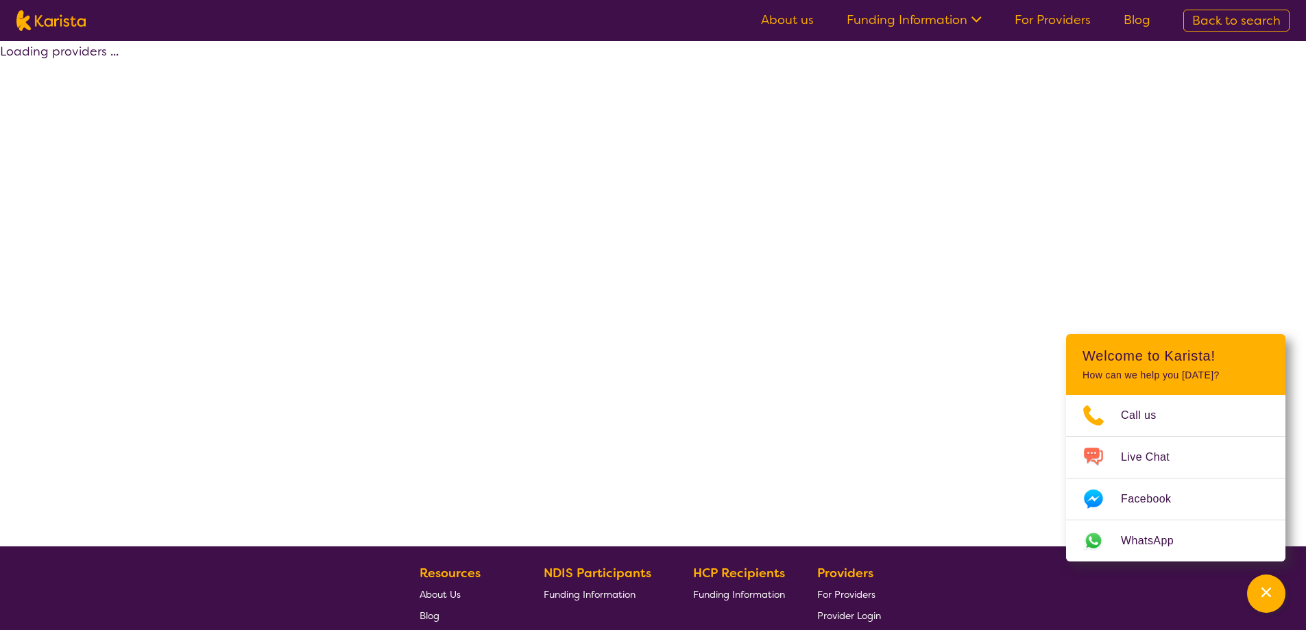 This screenshot has width=1306, height=630. What do you see at coordinates (1147, 415) in the screenshot?
I see `span: Call us` at bounding box center [1147, 415].